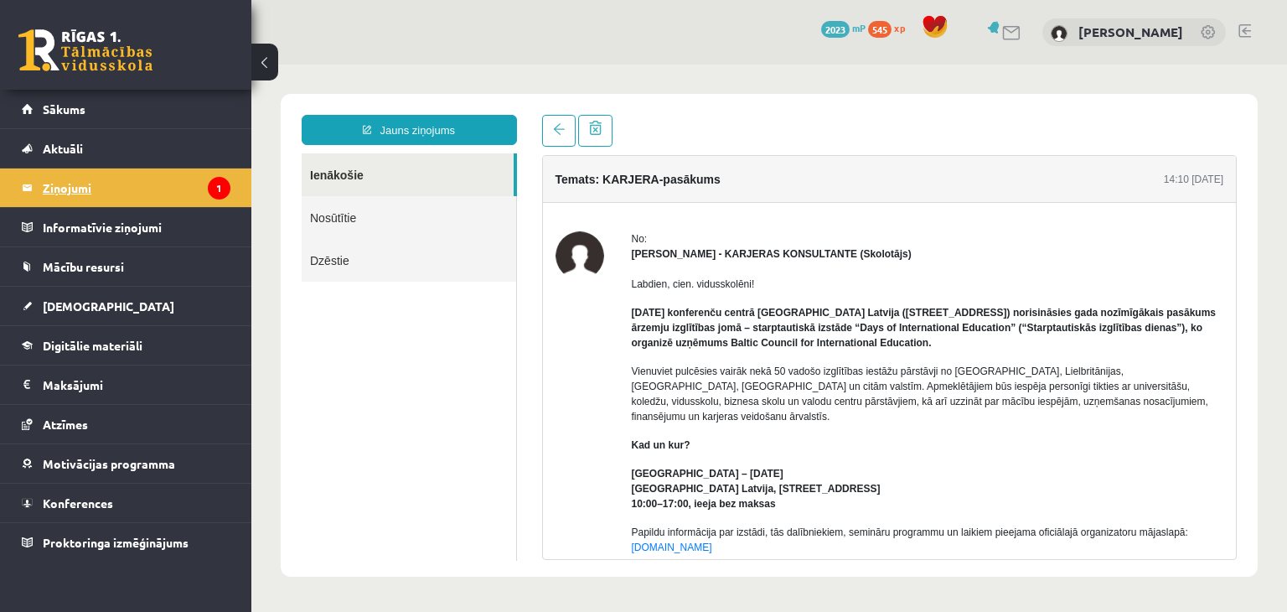  What do you see at coordinates (676, 219) in the screenshot?
I see `p: Labdien, cien. vidusskolēni!` at bounding box center [676, 219].